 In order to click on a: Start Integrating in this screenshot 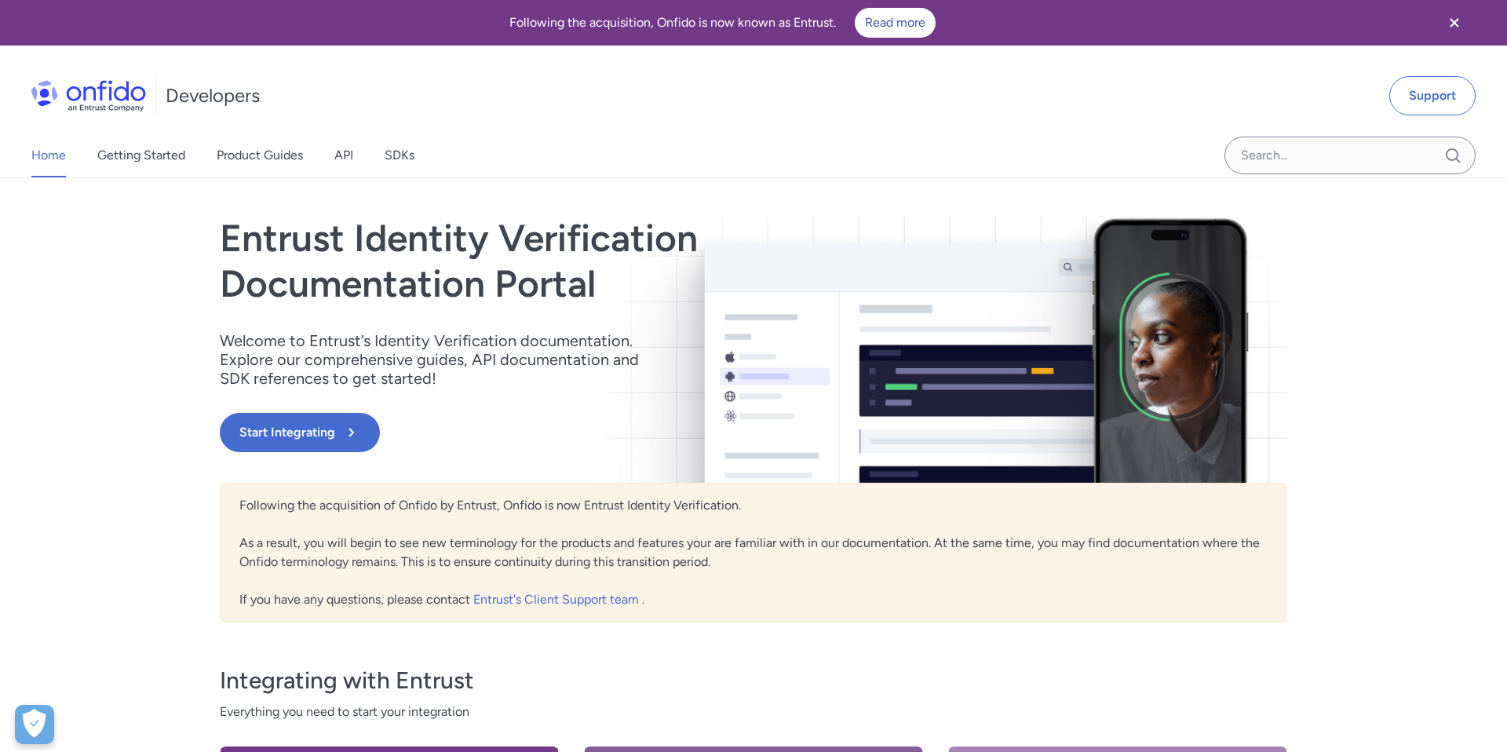, I will do `click(593, 432)`.